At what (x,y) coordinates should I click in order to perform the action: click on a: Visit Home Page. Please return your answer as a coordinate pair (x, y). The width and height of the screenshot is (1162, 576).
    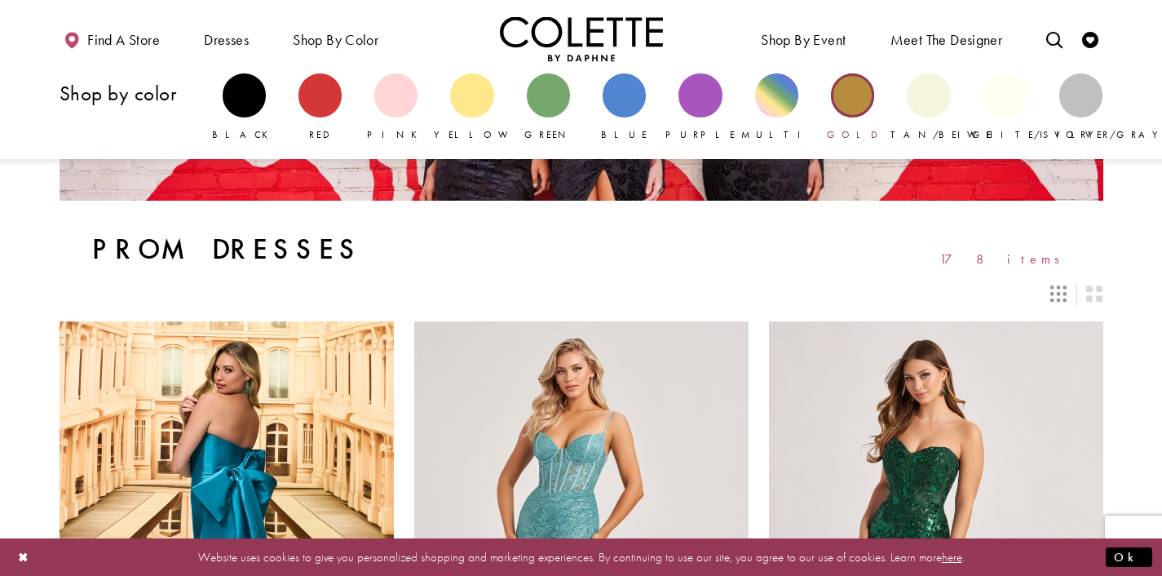
    Looking at the image, I should click on (581, 38).